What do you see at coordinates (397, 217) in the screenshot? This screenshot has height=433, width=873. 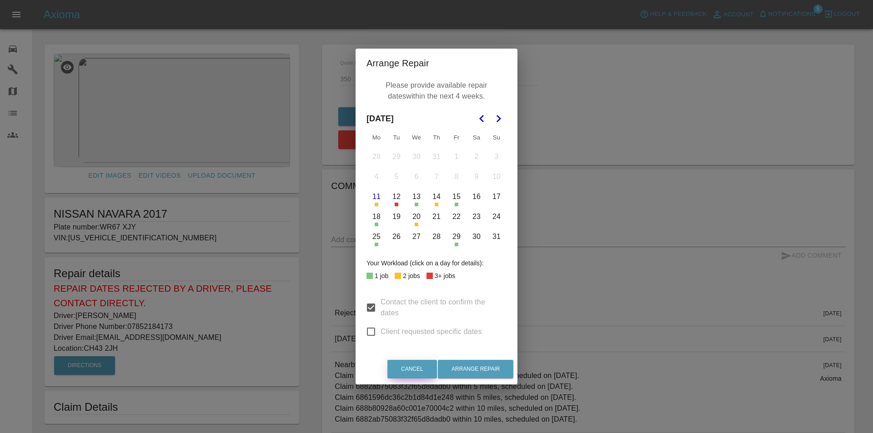 I see `button: Tuesday, August 19th, 2025` at bounding box center [397, 217].